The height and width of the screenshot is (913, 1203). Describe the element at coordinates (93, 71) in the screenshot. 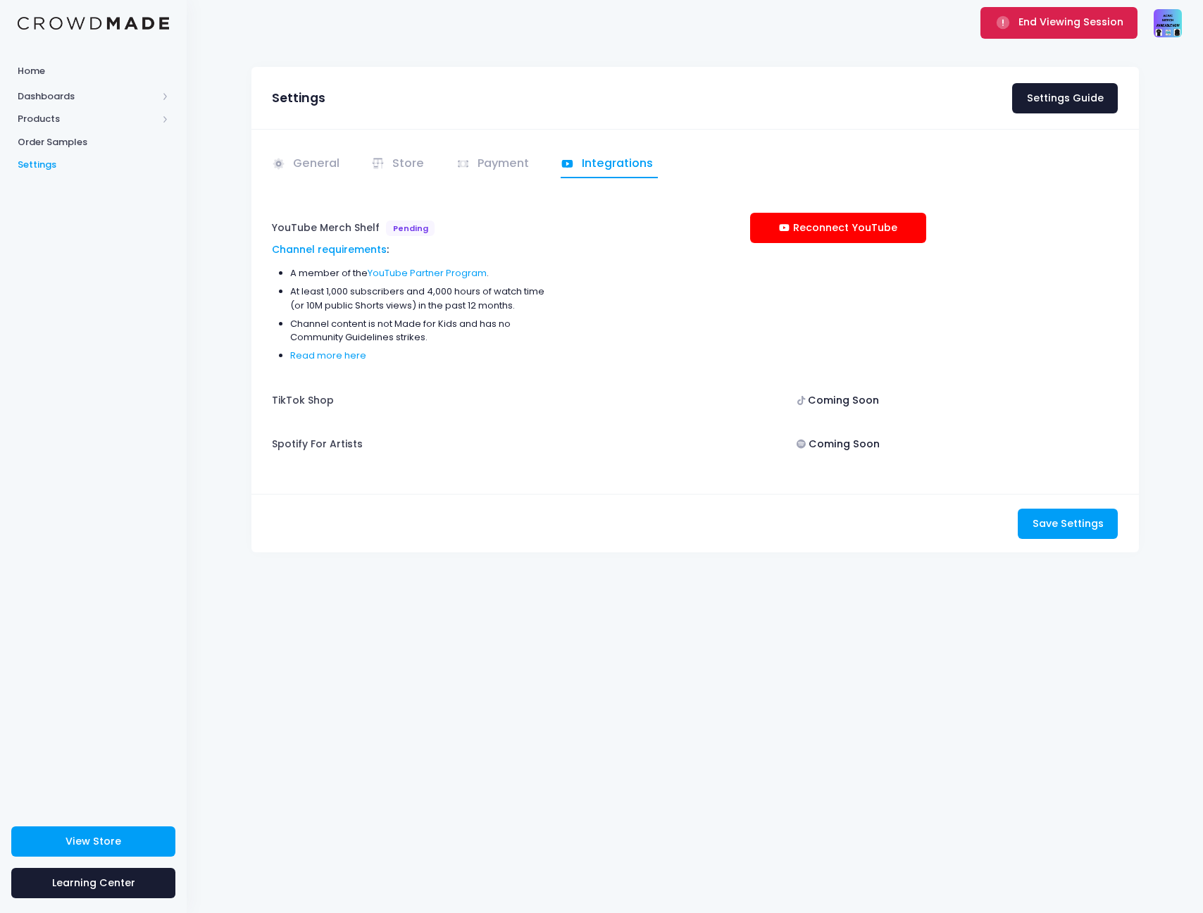

I see `span: Home` at that location.